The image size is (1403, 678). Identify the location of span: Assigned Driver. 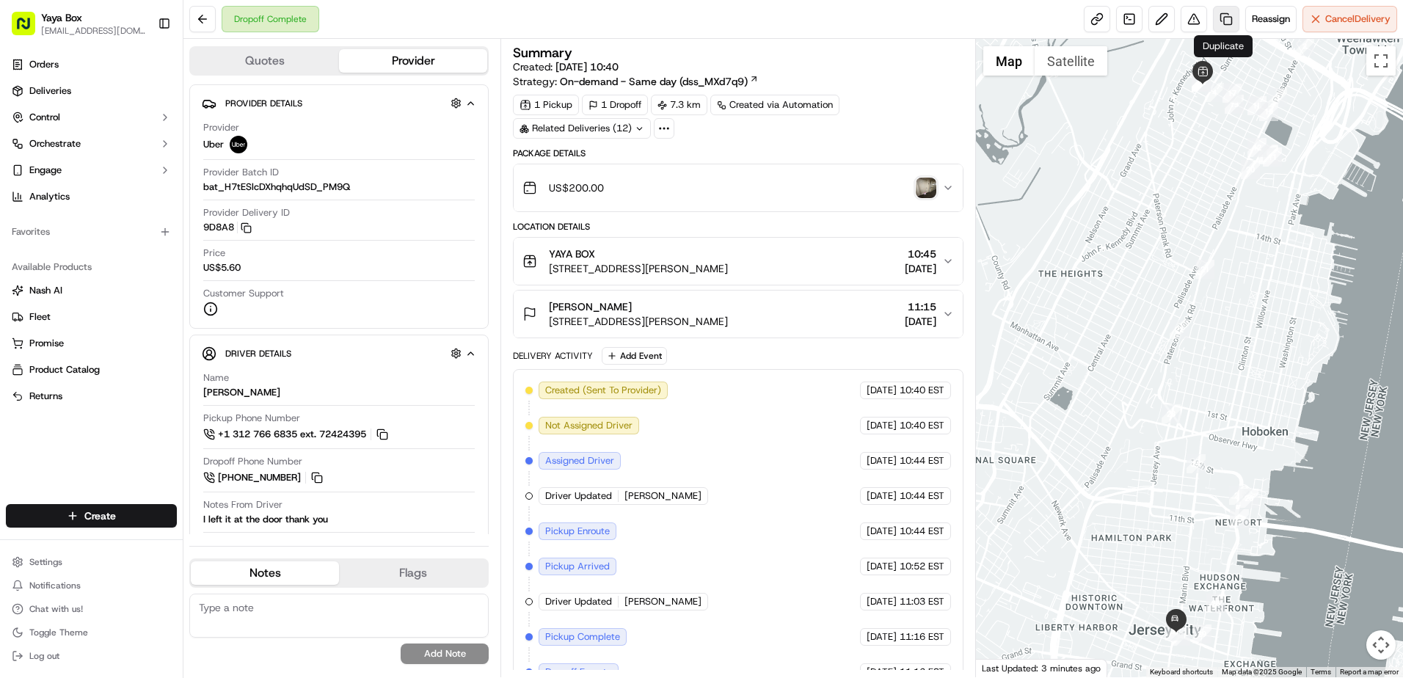
(580, 461).